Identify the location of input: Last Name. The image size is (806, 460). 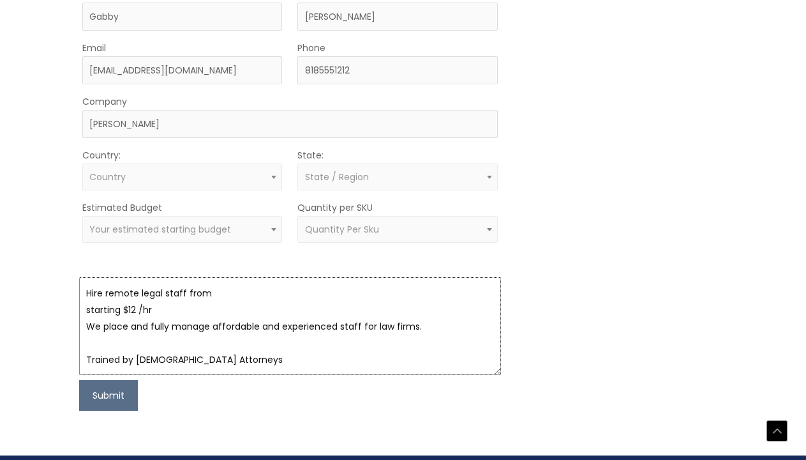
(398, 17).